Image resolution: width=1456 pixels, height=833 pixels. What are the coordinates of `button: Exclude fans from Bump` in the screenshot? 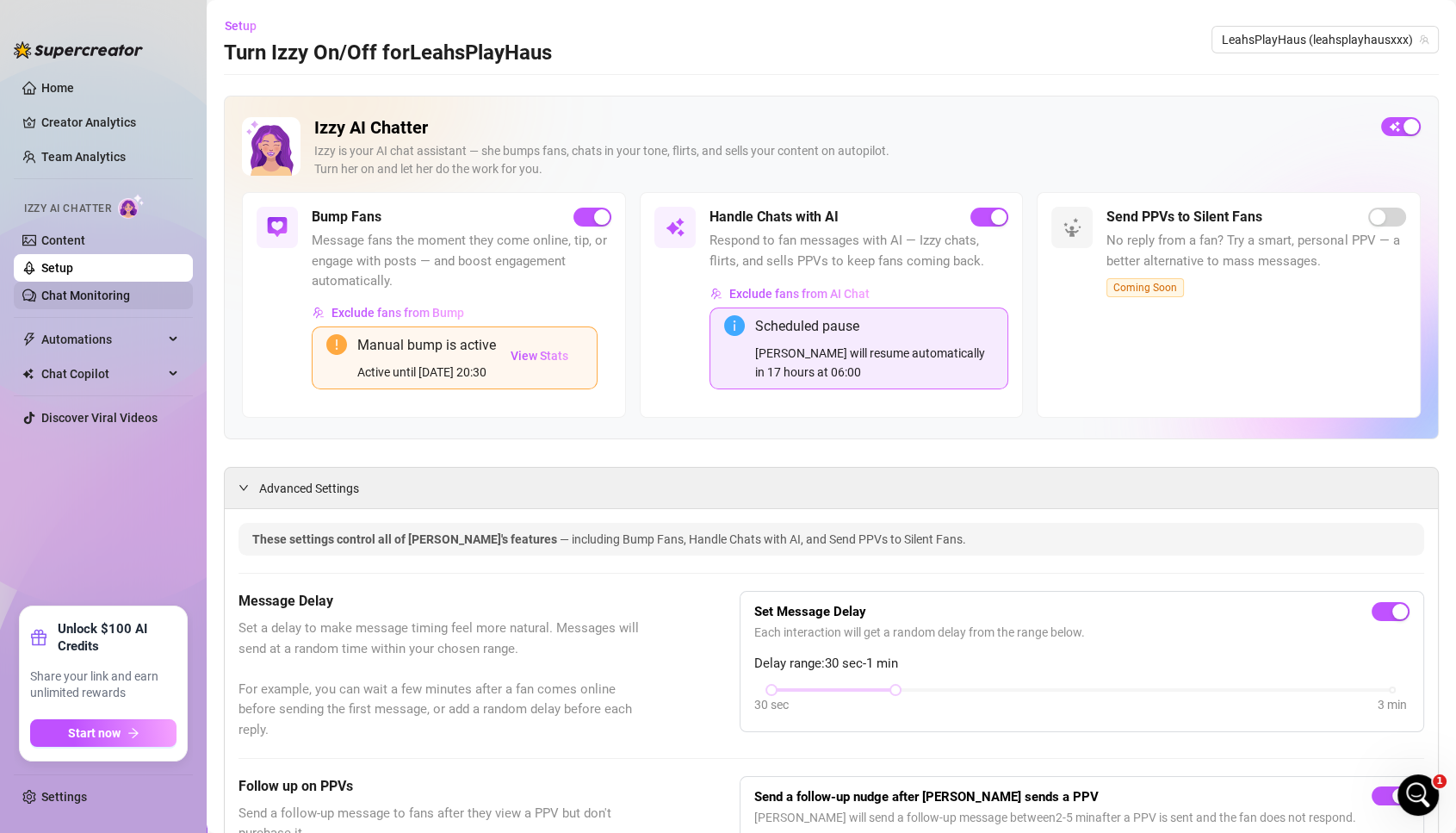 It's located at (389, 313).